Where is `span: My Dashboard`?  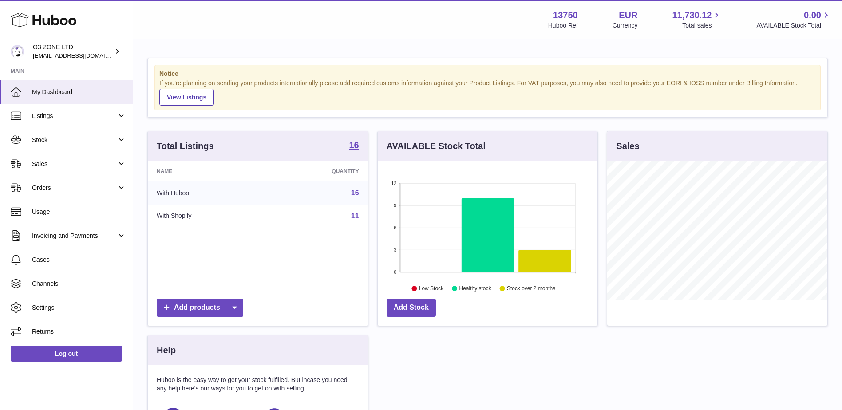 span: My Dashboard is located at coordinates (79, 92).